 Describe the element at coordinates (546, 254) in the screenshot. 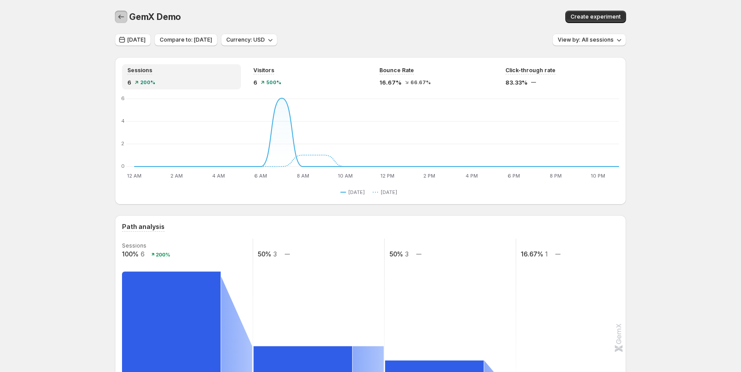

I see `text: 1` at that location.